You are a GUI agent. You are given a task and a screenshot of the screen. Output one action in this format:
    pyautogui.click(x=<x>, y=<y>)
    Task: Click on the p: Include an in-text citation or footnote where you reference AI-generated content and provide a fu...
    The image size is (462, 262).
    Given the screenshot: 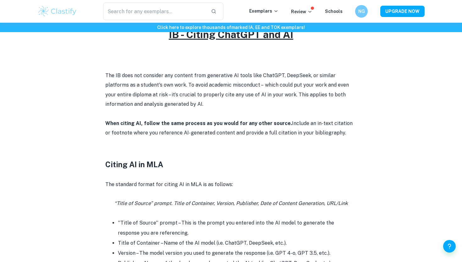 What is the action you would take?
    pyautogui.click(x=231, y=128)
    